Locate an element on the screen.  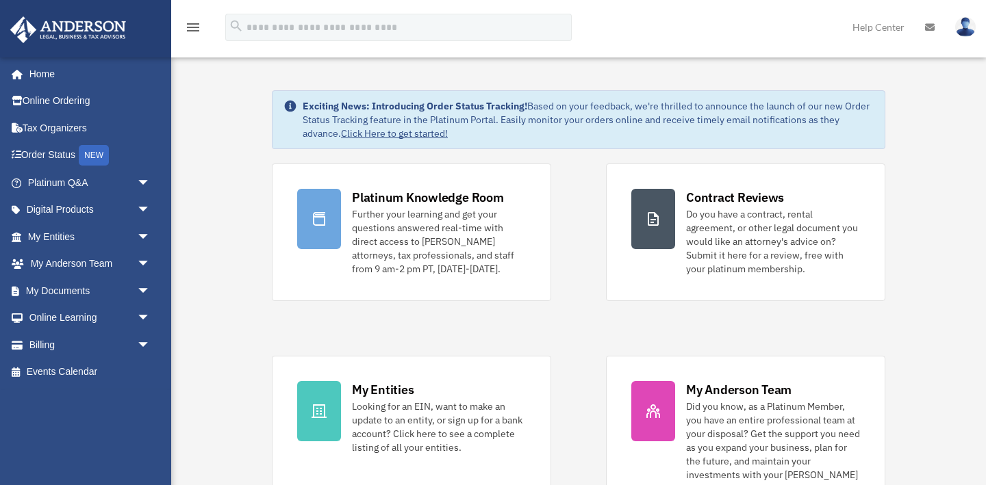
a: Online Ordering is located at coordinates (90, 101).